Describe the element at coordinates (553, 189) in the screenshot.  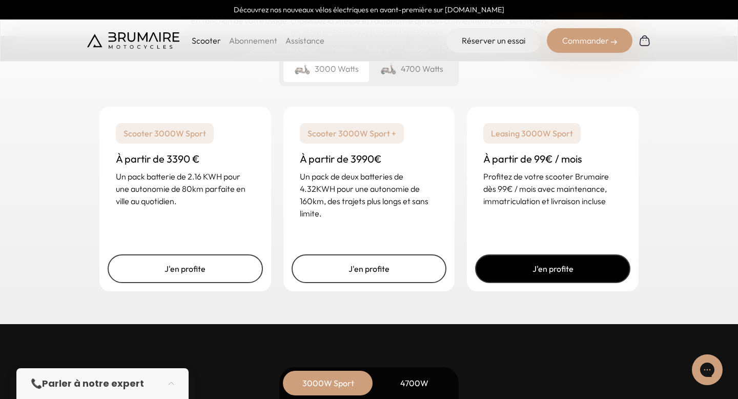
I see `p: Profitez de votre scooter Brumaire dès 99€ / mois avec maintenance, immatriculation et livraison ...` at that location.